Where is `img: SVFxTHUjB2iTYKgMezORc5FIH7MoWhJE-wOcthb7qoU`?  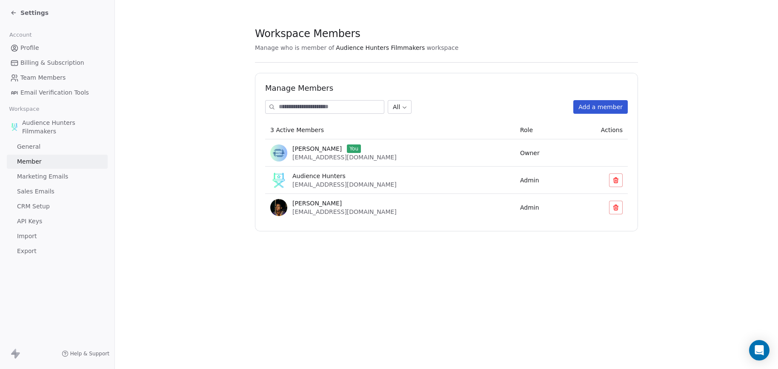
img: SVFxTHUjB2iTYKgMezORc5FIH7MoWhJE-wOcthb7qoU is located at coordinates (279, 180).